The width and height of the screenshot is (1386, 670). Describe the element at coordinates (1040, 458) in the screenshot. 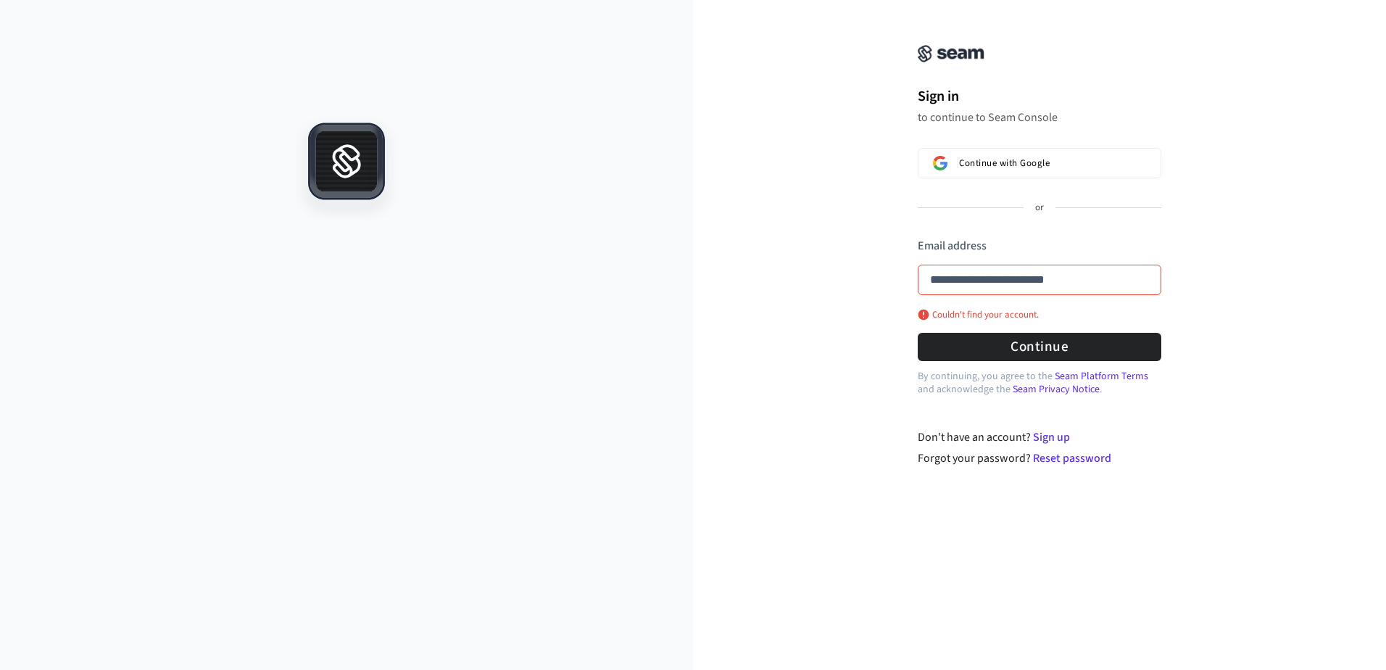

I see `div: Forgot your password?` at that location.